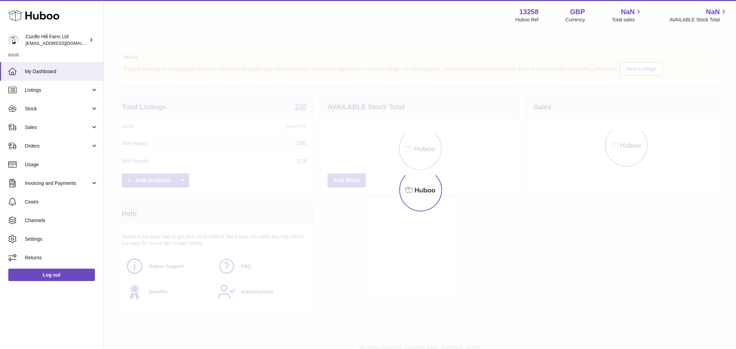 The width and height of the screenshot is (736, 349). What do you see at coordinates (61, 202) in the screenshot?
I see `span: Cases` at bounding box center [61, 202].